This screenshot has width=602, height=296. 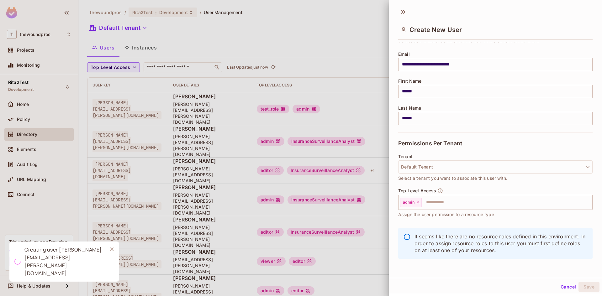 What do you see at coordinates (589, 202) in the screenshot?
I see `button: Open` at bounding box center [589, 202].